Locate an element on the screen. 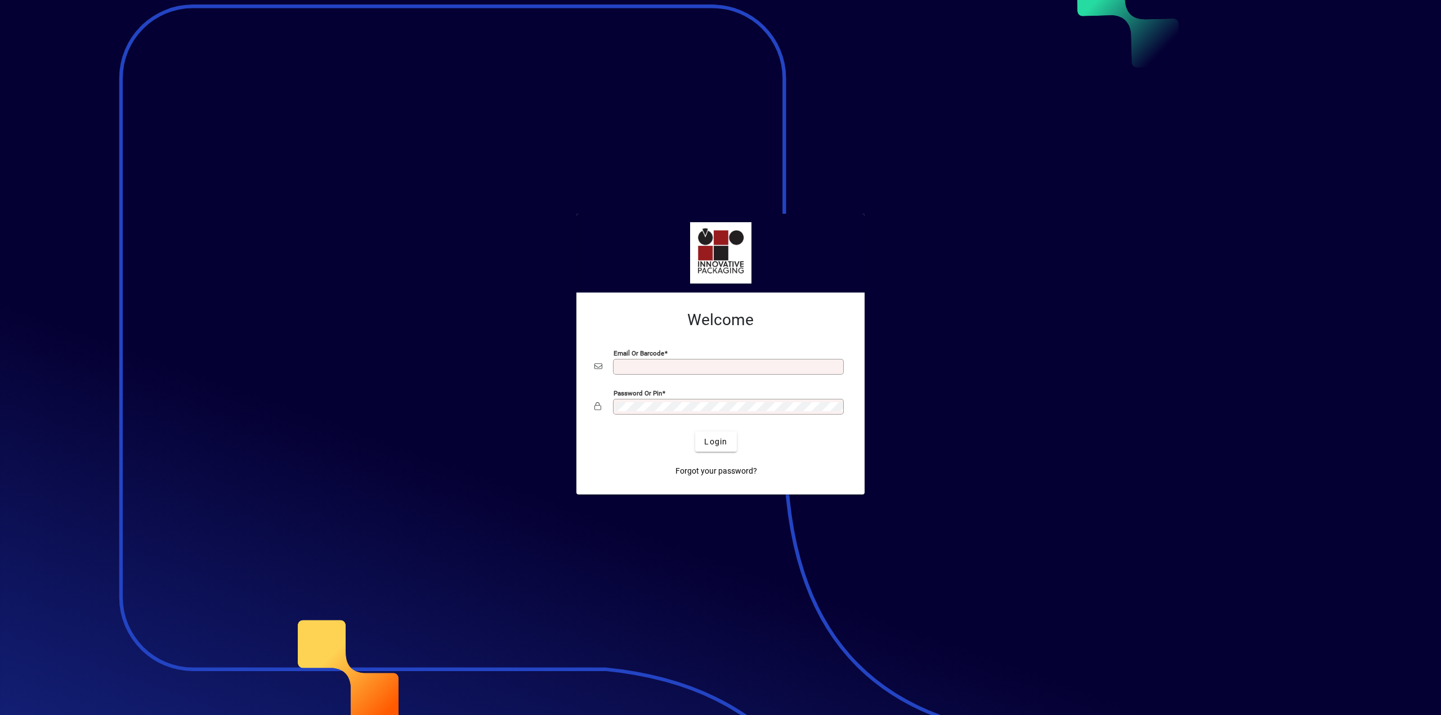 The image size is (1441, 715). span: Login is located at coordinates (715, 442).